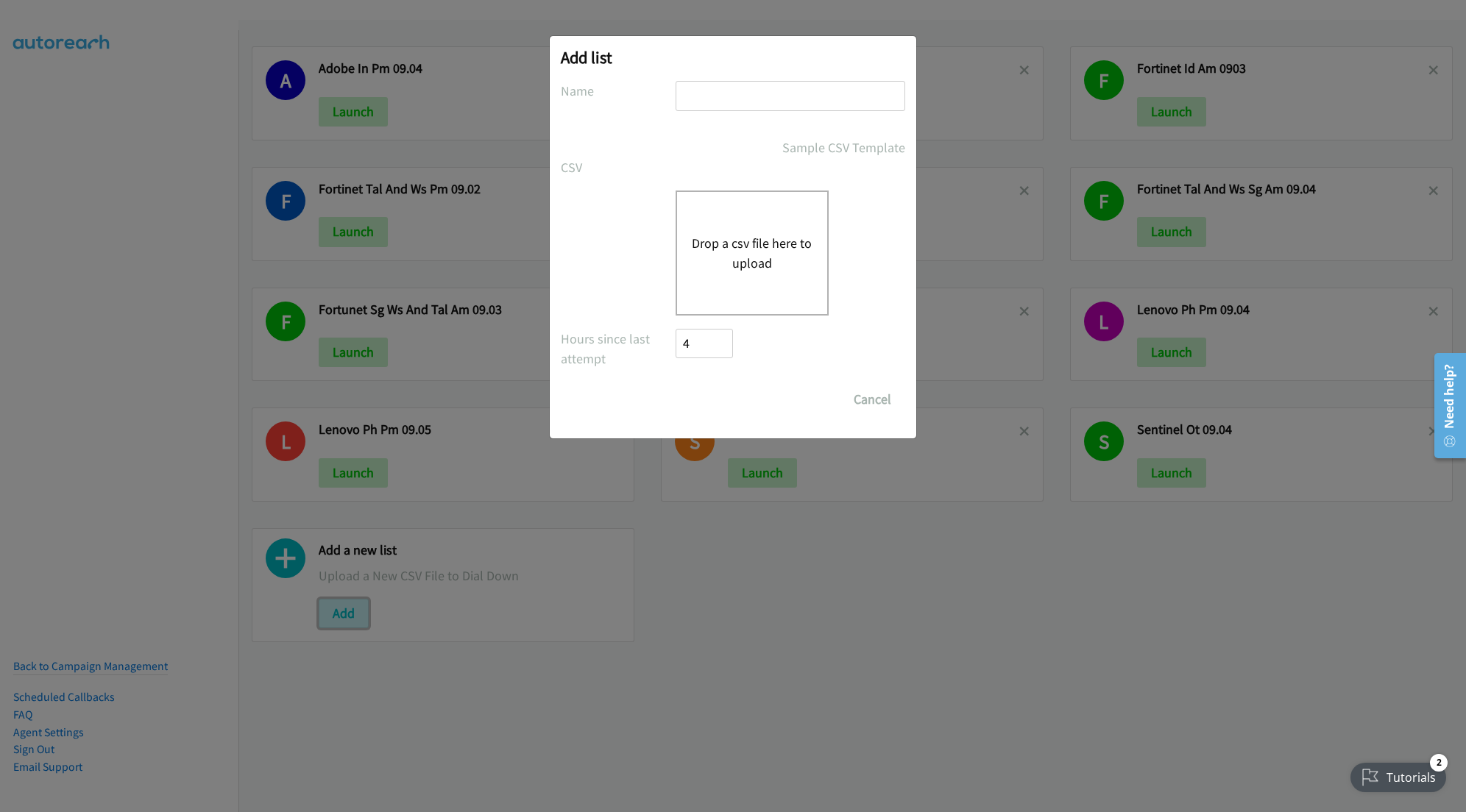  I want to click on button: Checklist, Tutorials, 2 incomplete tasks, so click(57, 30).